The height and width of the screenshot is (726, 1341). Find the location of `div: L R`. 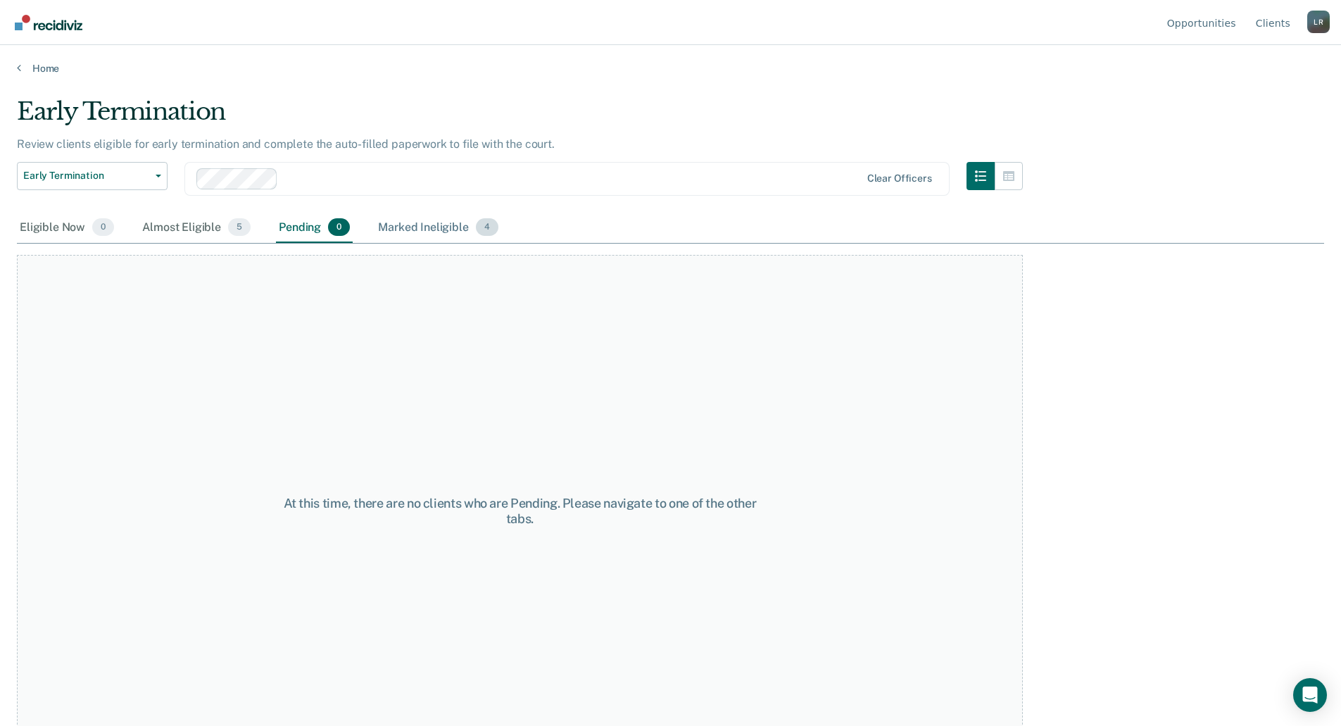

div: L R is located at coordinates (1319, 22).